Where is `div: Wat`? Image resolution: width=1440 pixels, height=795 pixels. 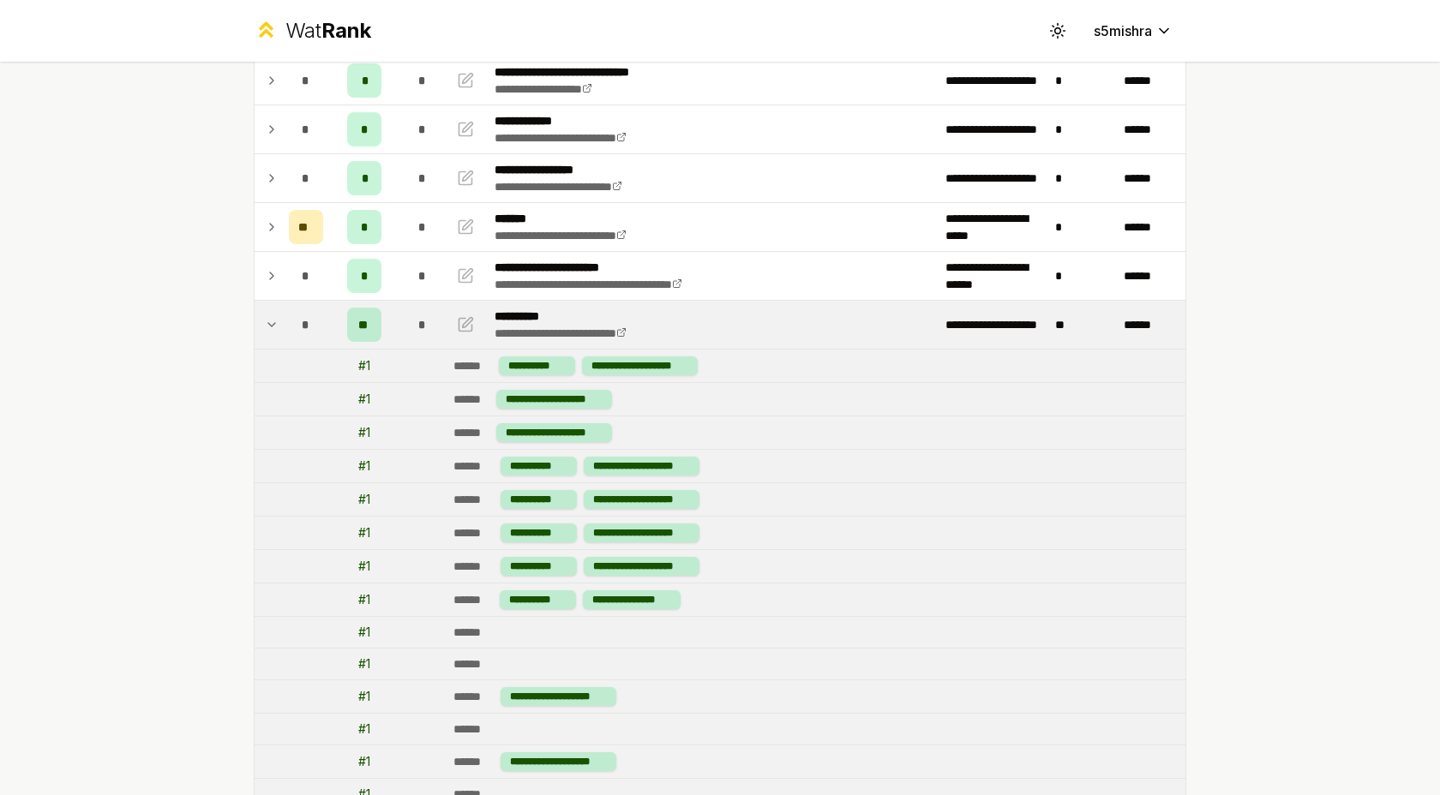 div: Wat is located at coordinates (328, 31).